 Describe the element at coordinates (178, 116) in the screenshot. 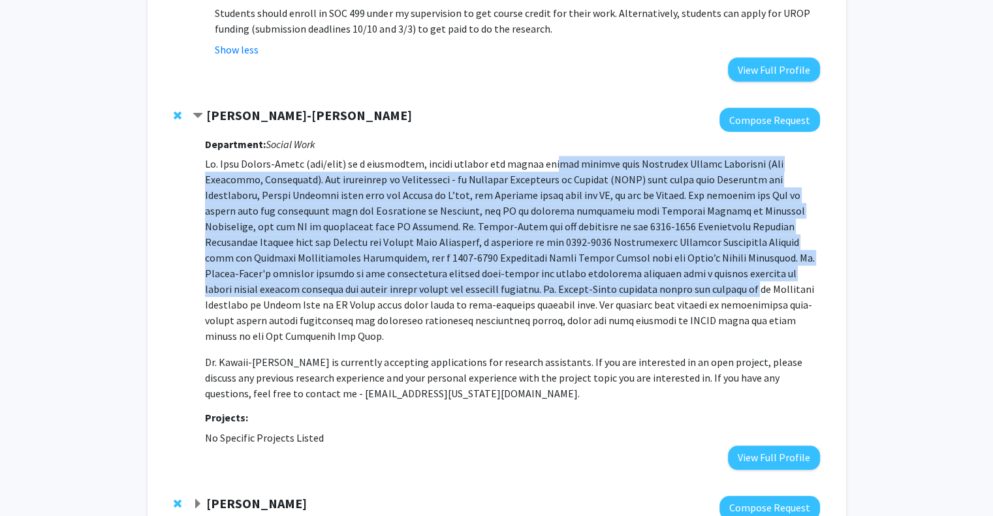

I see `span: Remove Babe Kawaii-Bogue from bookmarks` at that location.